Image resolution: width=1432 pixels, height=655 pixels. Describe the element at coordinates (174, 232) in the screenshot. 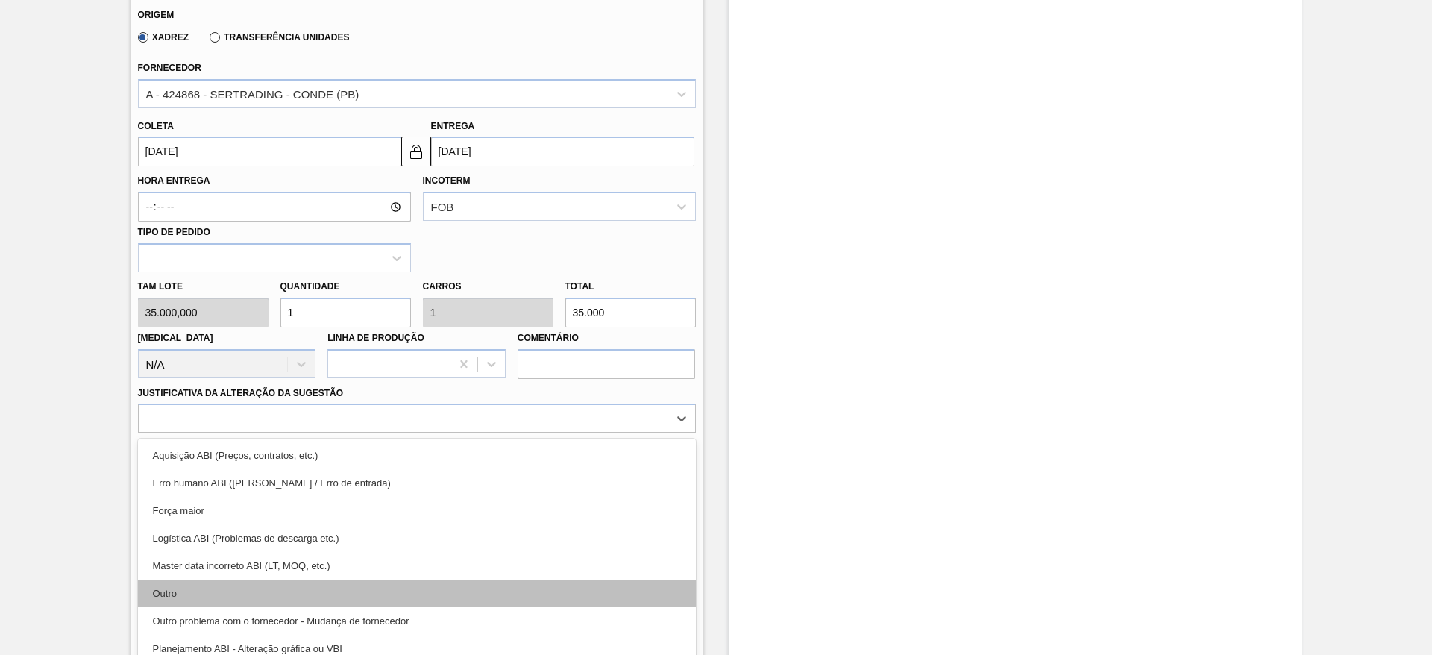

I see `label: Tipo de pedido` at that location.